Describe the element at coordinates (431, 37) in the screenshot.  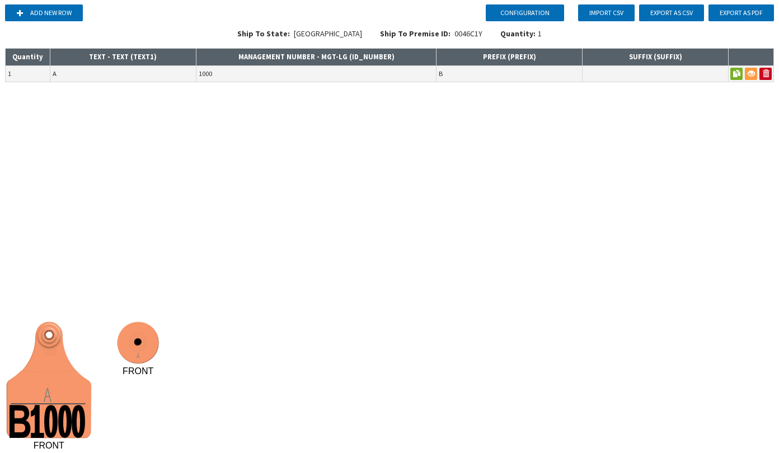
I see `div: 0046C1Y` at that location.